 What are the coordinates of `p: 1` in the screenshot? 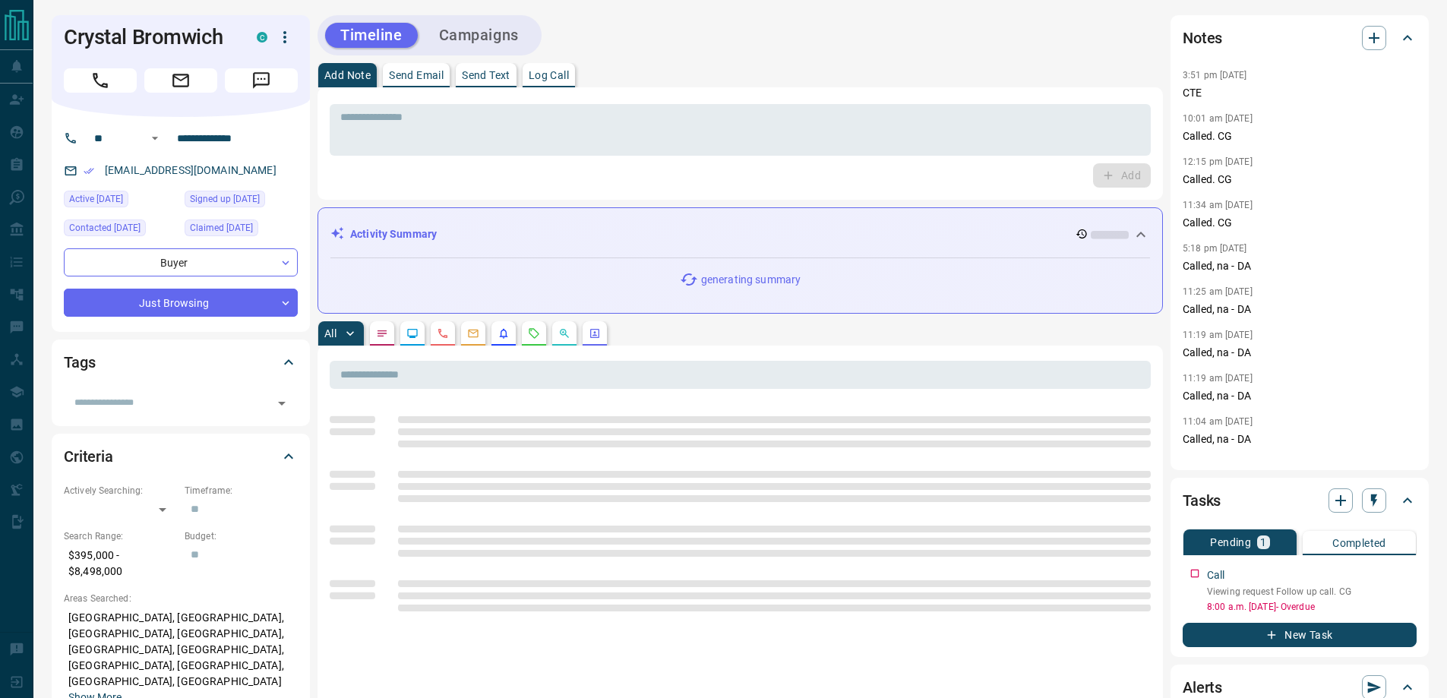 It's located at (1263, 542).